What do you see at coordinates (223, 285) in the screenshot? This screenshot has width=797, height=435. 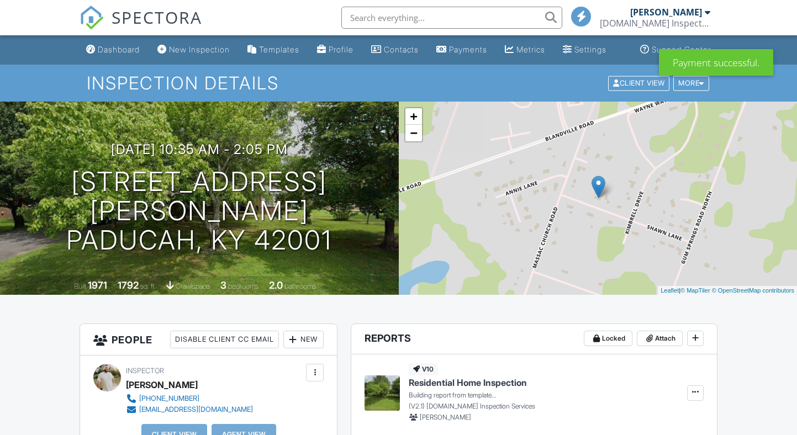 I see `div: 3` at bounding box center [223, 285].